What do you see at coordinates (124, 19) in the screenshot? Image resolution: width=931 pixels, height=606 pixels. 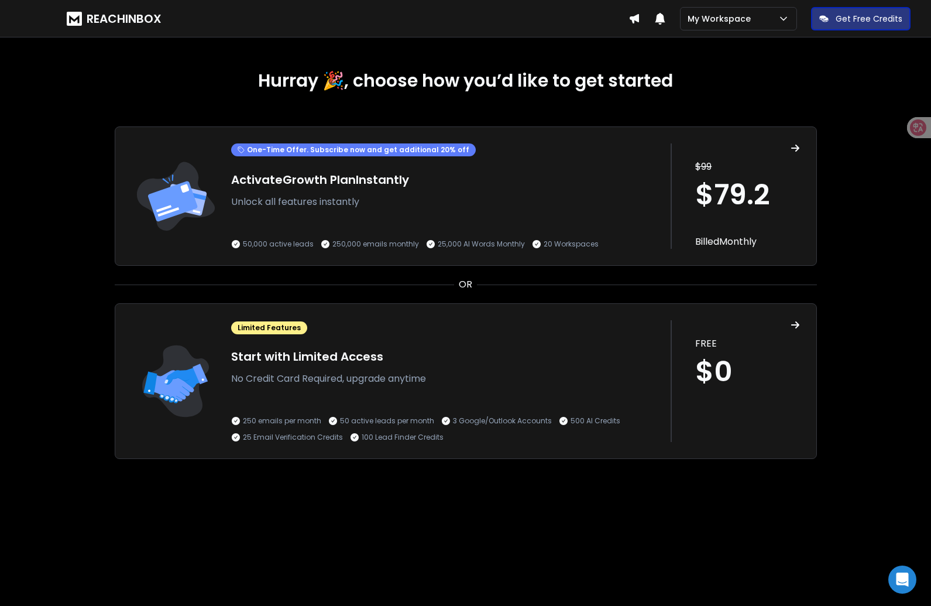 I see `h1: REACHINBOX` at bounding box center [124, 19].